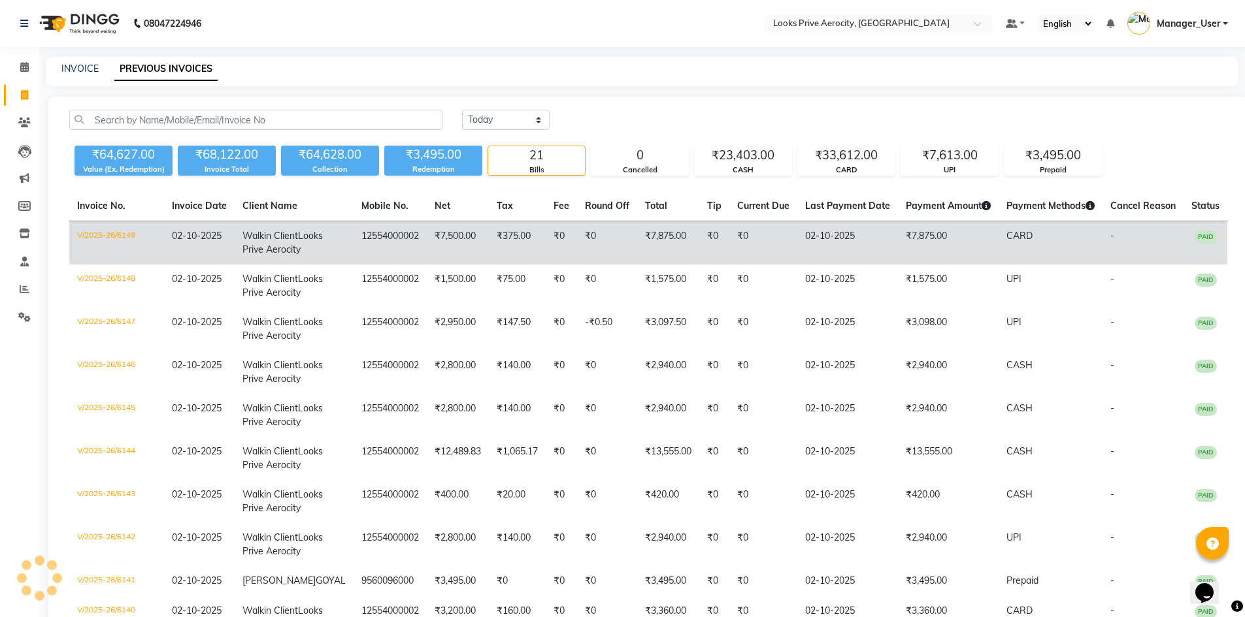 Image resolution: width=1245 pixels, height=617 pixels. Describe the element at coordinates (199, 206) in the screenshot. I see `span: Invoice Date` at that location.